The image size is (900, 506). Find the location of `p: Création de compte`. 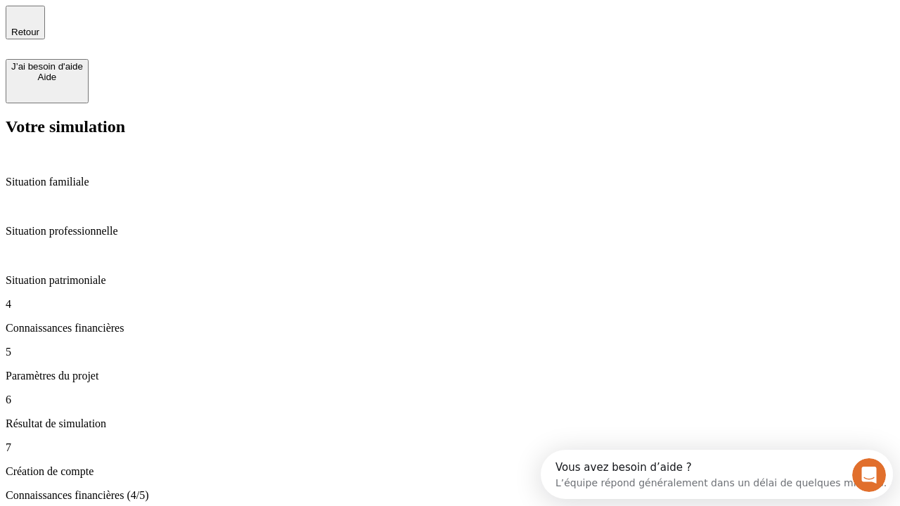

p: Création de compte is located at coordinates (450, 472).